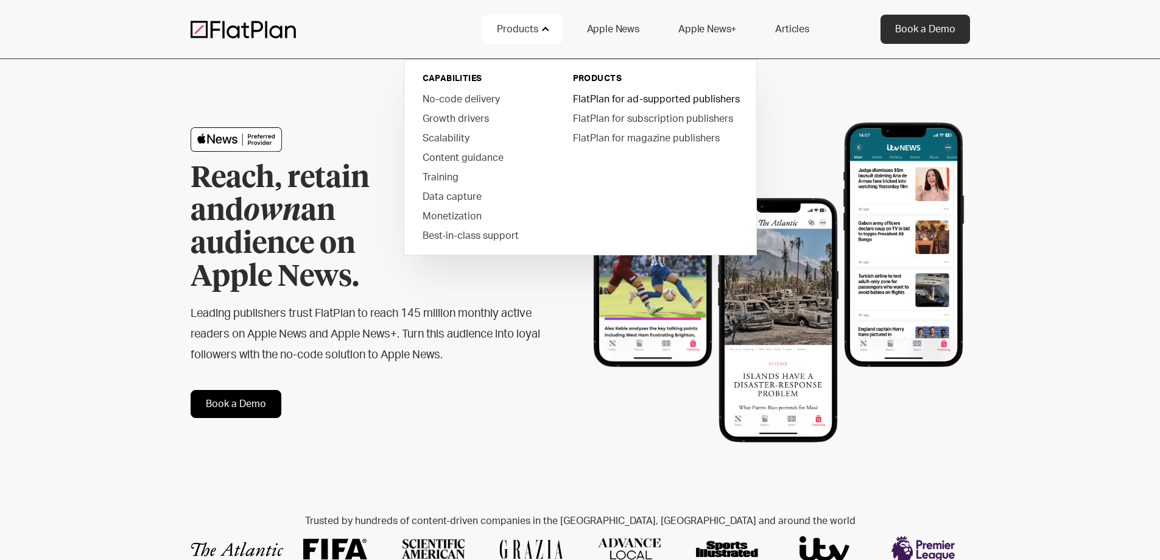  I want to click on a: Training, so click(482, 177).